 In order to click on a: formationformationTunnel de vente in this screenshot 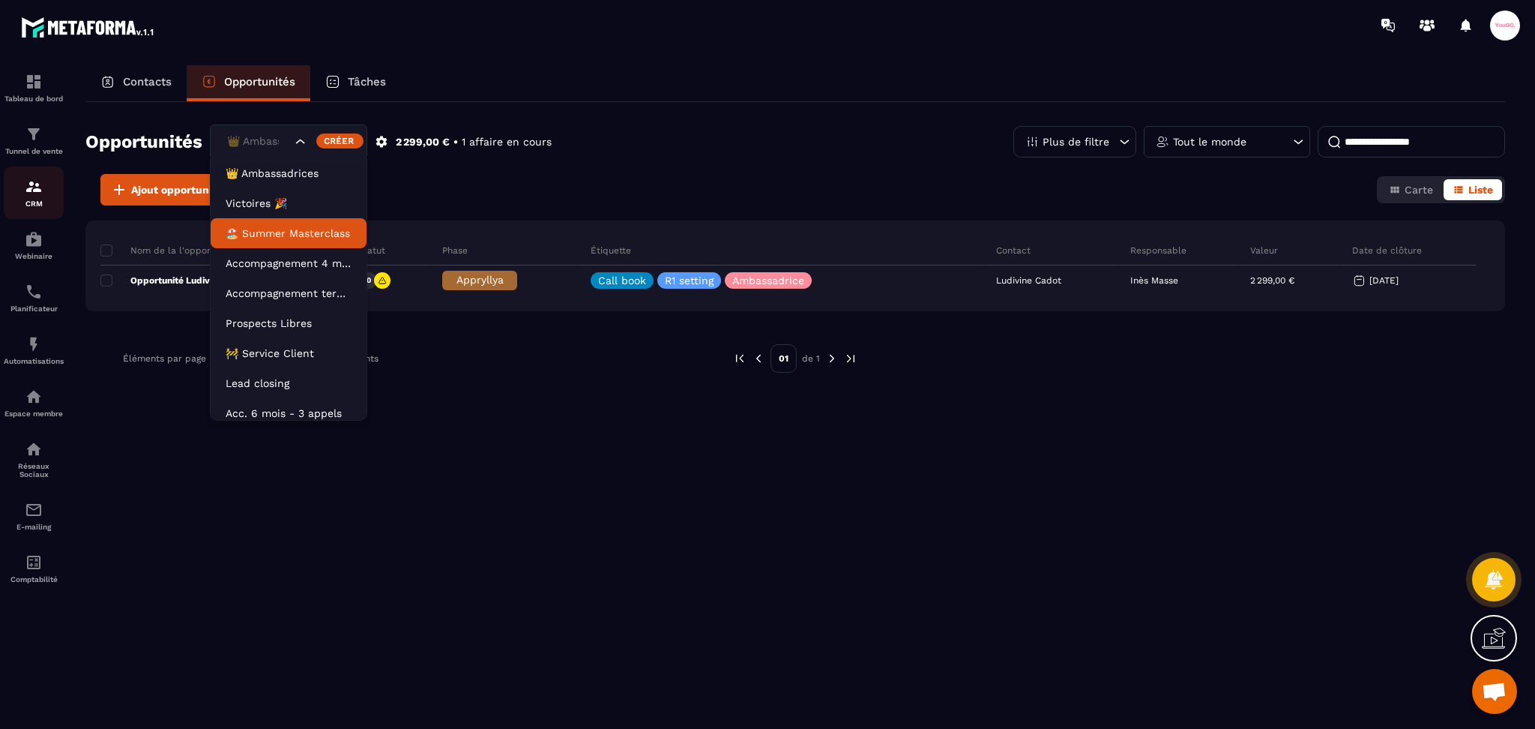, I will do `click(34, 140)`.